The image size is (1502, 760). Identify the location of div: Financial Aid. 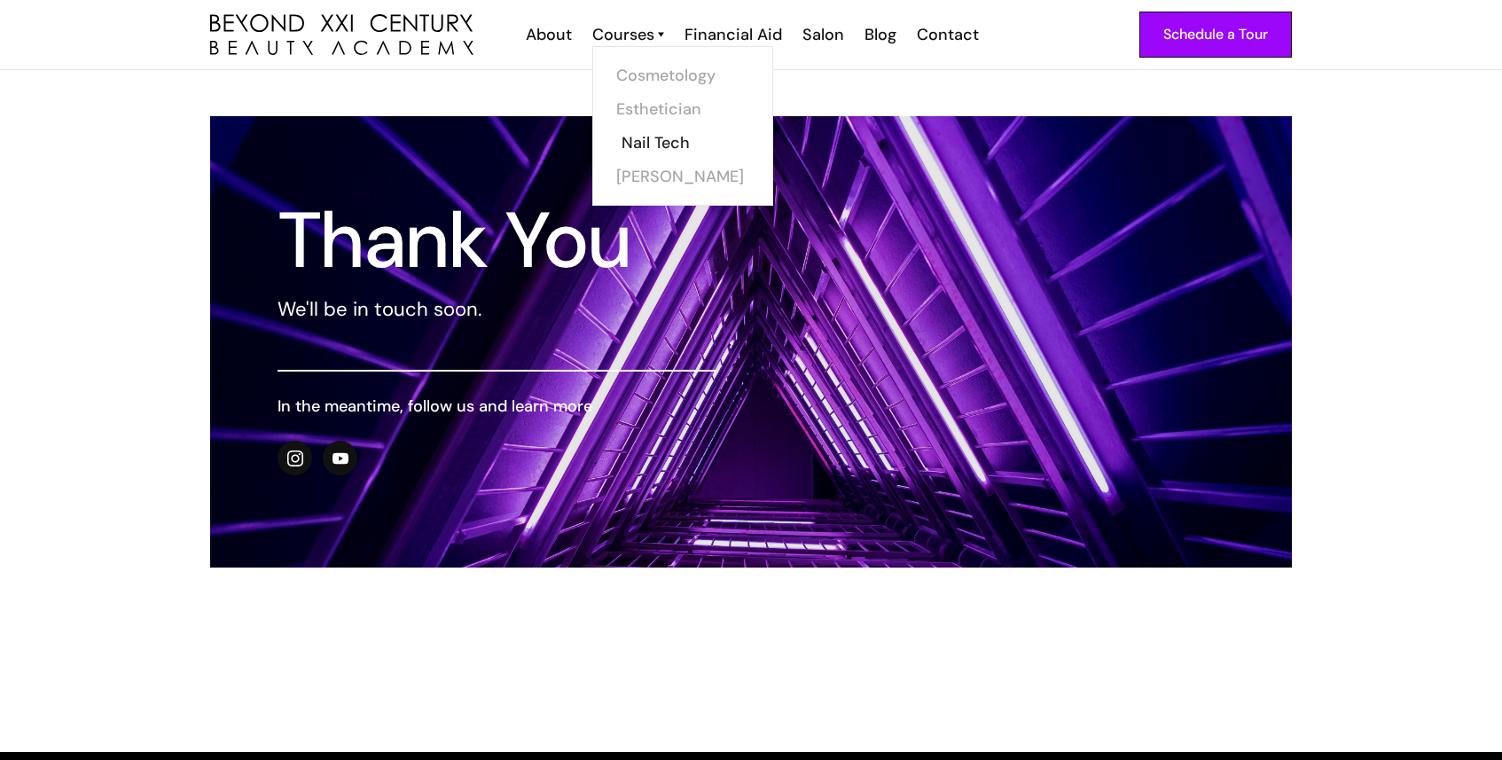
(733, 35).